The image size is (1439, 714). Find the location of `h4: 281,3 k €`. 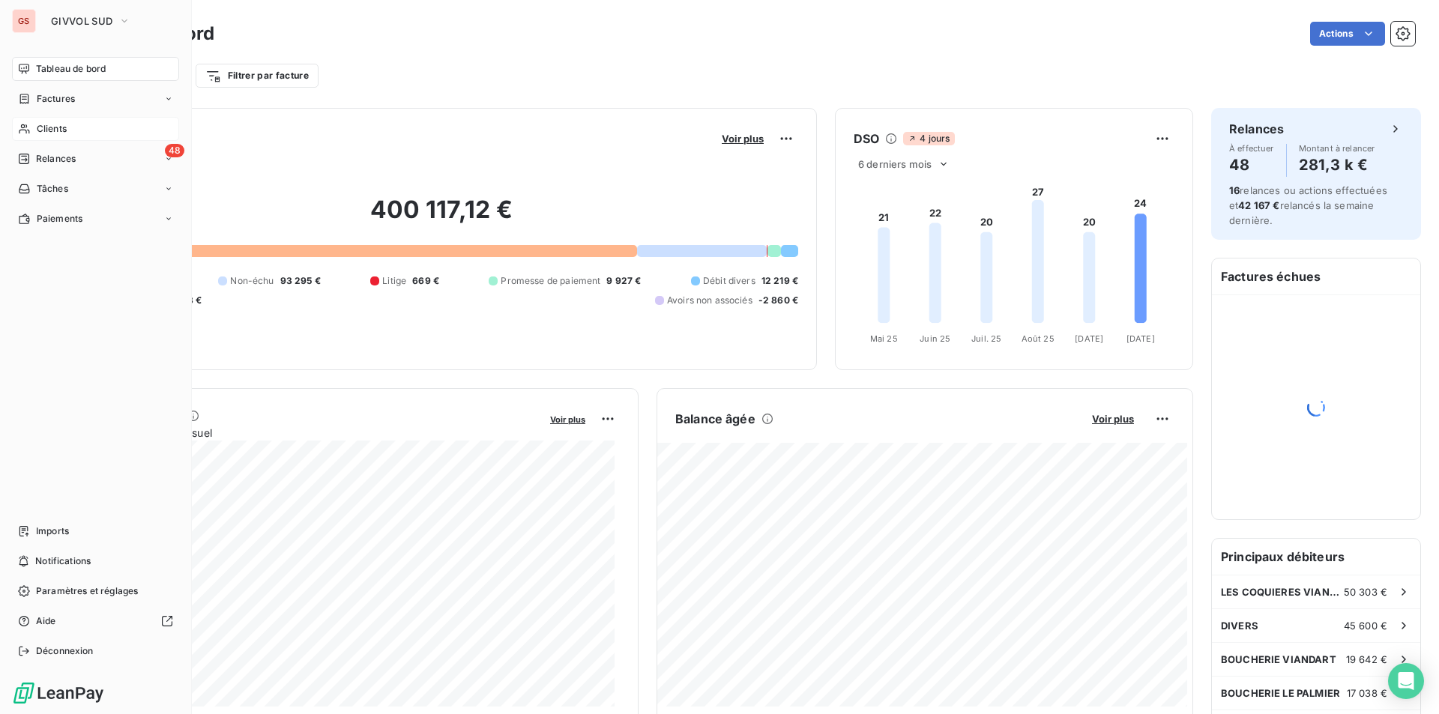

h4: 281,3 k € is located at coordinates (1337, 165).